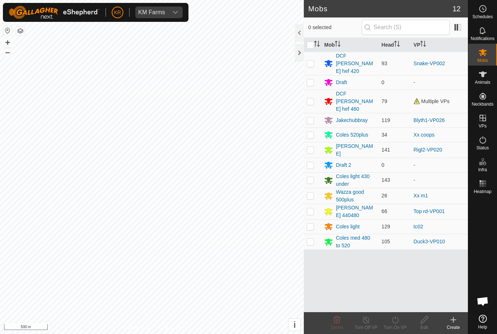  What do you see at coordinates (429, 63) in the screenshot?
I see `a: Snake-VP002` at bounding box center [429, 63].